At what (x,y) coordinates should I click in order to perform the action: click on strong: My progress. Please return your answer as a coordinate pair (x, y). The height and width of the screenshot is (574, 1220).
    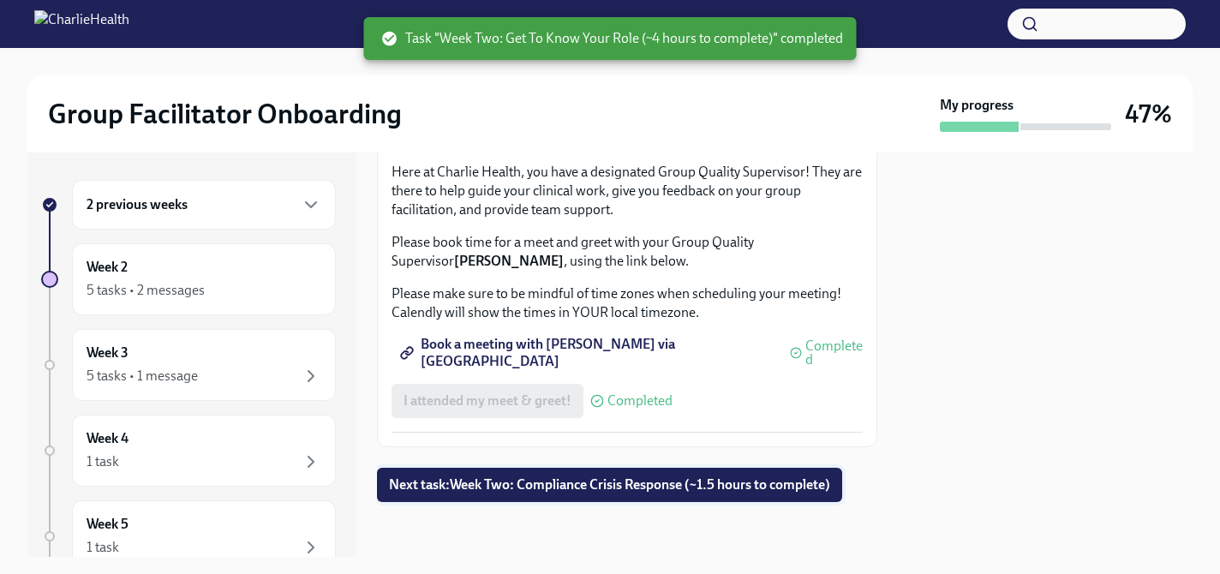
    Looking at the image, I should click on (977, 105).